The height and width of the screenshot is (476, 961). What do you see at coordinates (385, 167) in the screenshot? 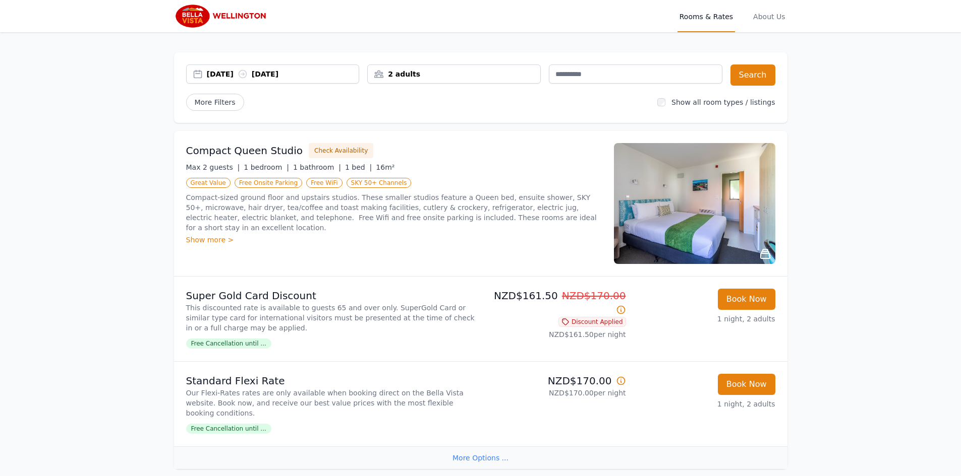
I see `span: 16m²` at bounding box center [385, 167].